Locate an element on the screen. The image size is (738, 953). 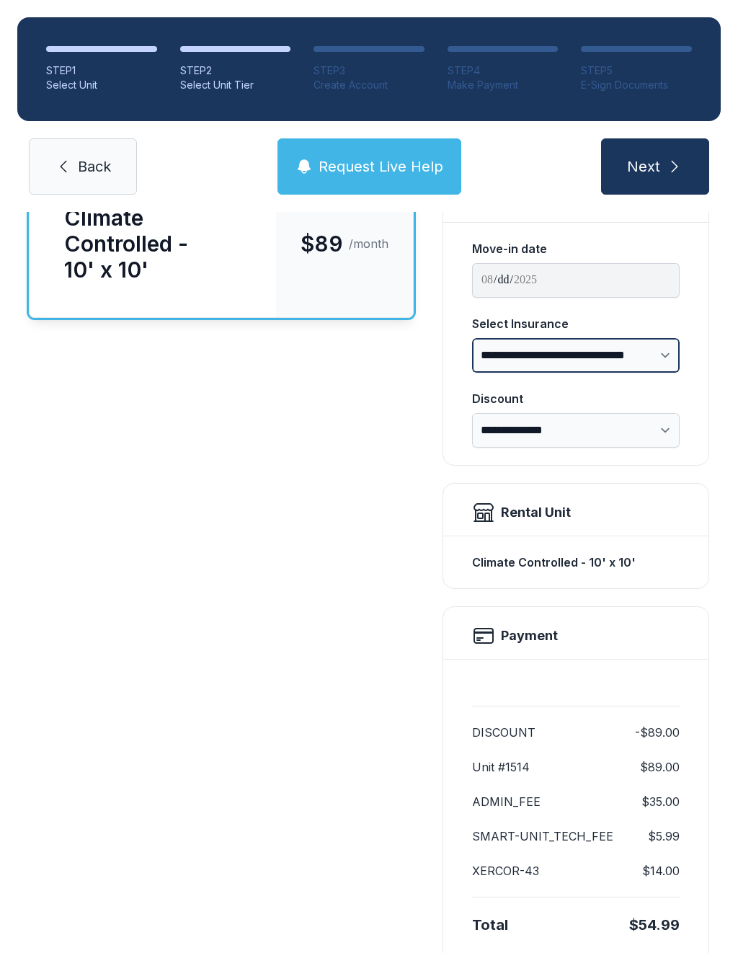
div: STEP 4 is located at coordinates (503, 71).